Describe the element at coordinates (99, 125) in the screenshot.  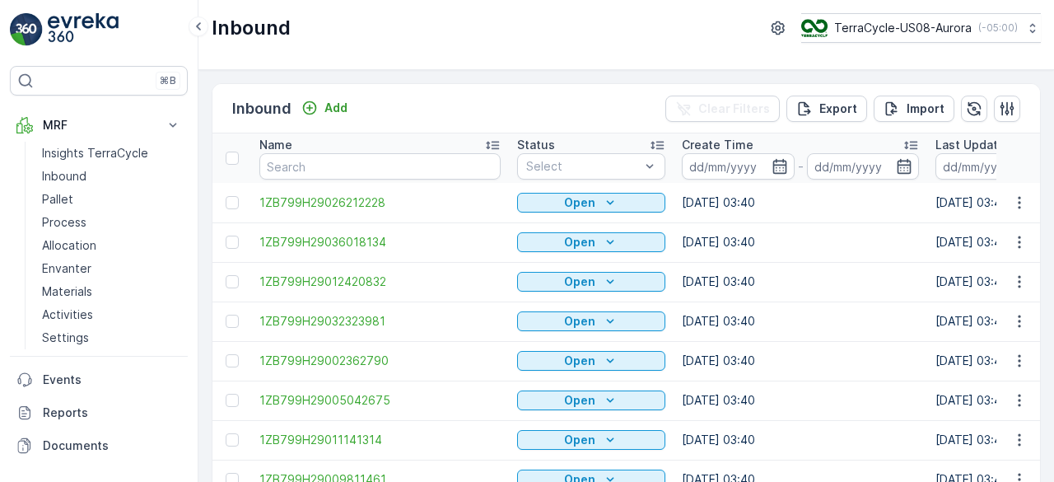
I see `p: MRF` at that location.